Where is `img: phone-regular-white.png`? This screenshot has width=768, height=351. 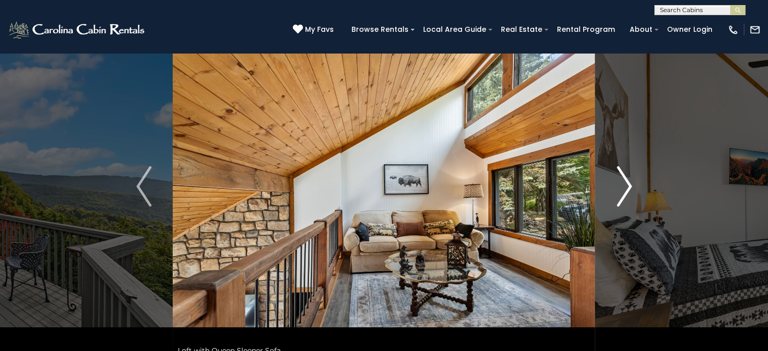 img: phone-regular-white.png is located at coordinates (733, 30).